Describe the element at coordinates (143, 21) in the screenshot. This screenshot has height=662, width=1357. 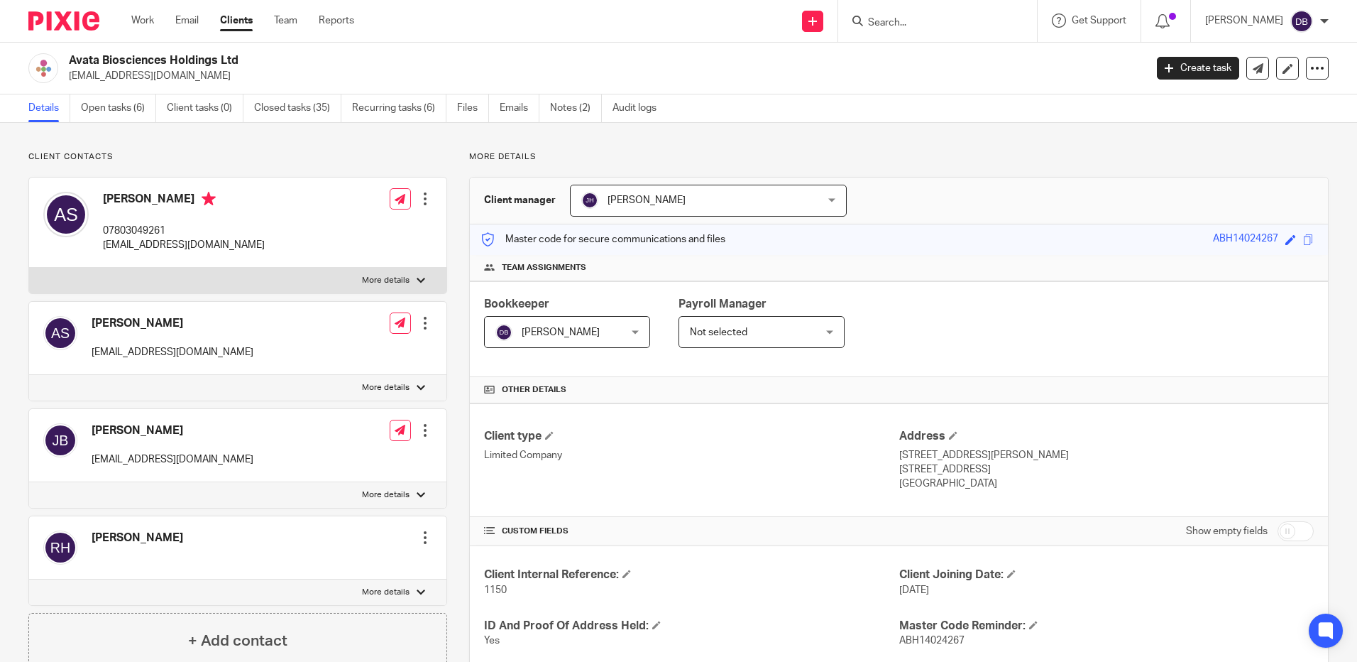
I see `a: Work` at that location.